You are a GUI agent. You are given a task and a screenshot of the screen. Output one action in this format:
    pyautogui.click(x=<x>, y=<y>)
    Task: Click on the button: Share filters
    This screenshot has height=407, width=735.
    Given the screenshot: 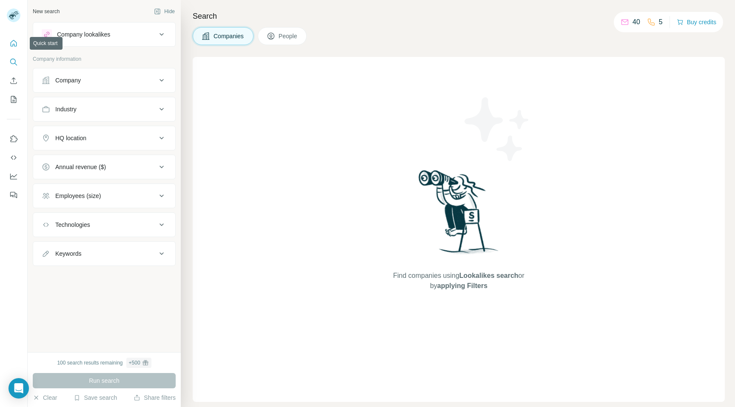 What is the action you would take?
    pyautogui.click(x=154, y=398)
    